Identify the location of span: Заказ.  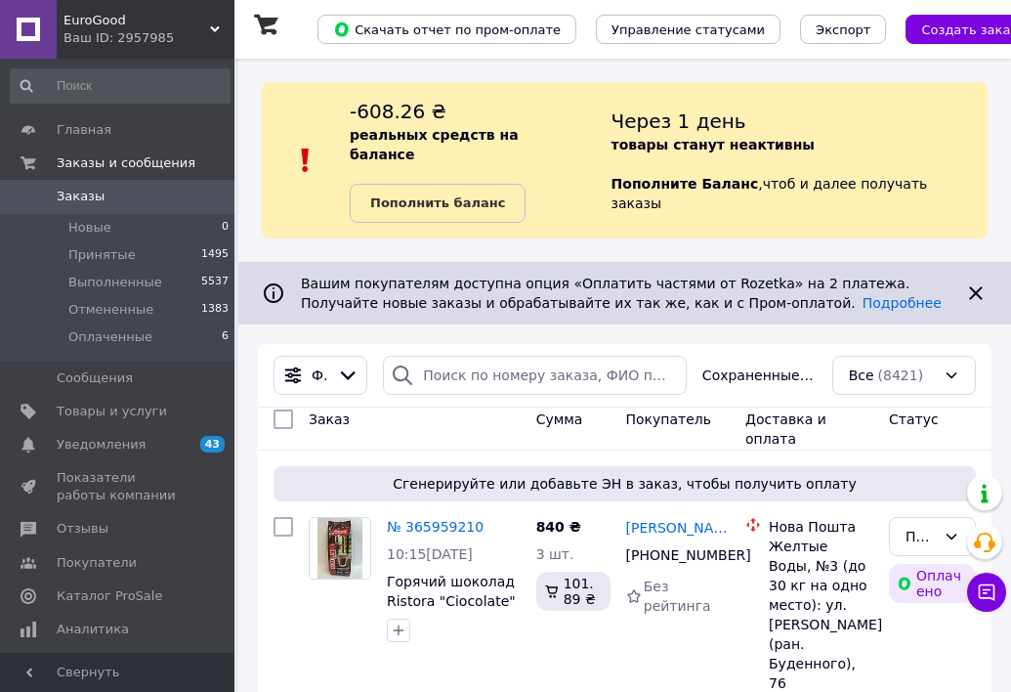
(329, 419).